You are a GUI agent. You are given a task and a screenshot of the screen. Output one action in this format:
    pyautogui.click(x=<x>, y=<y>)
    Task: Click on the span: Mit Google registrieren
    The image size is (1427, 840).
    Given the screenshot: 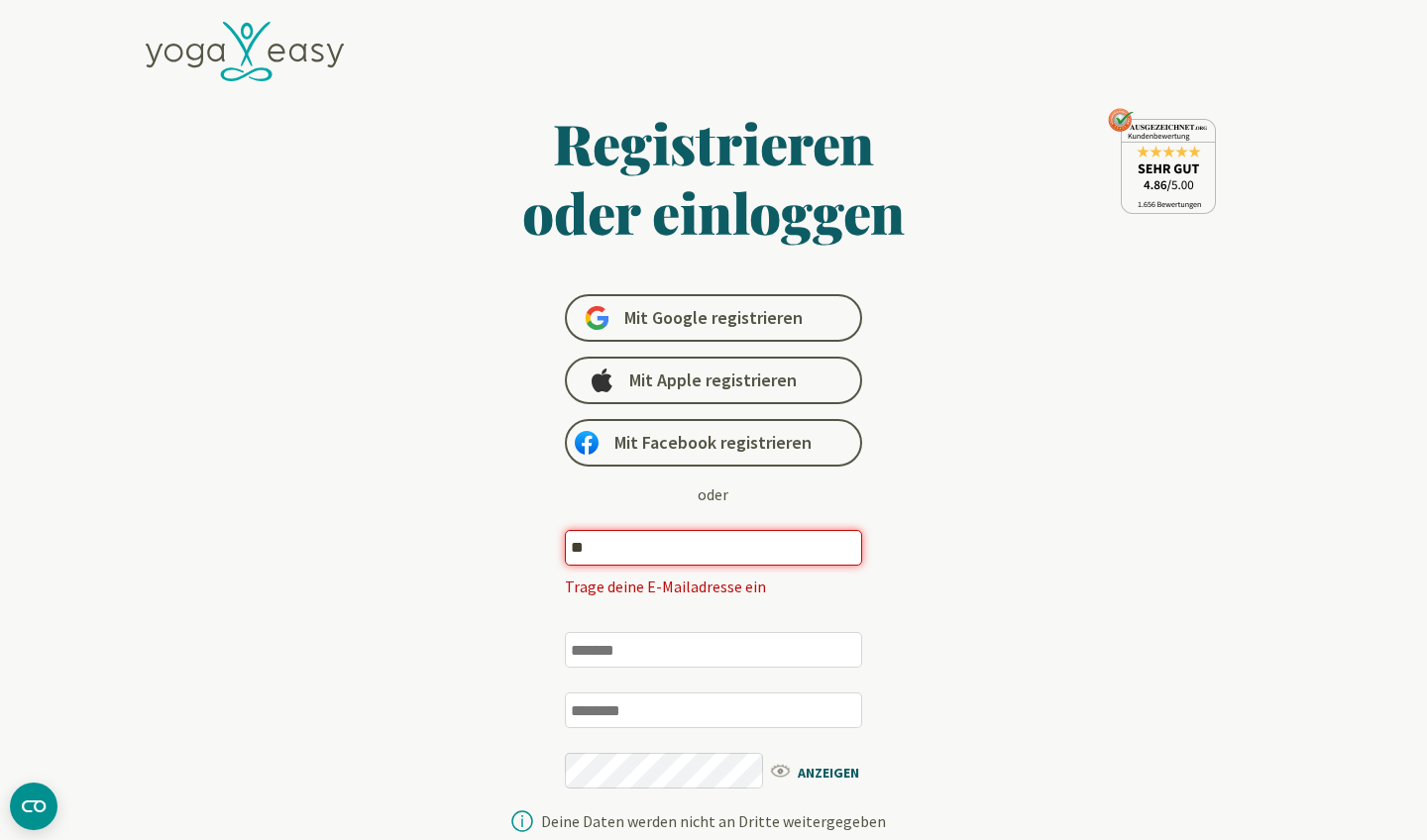 What is the action you would take?
    pyautogui.click(x=714, y=318)
    